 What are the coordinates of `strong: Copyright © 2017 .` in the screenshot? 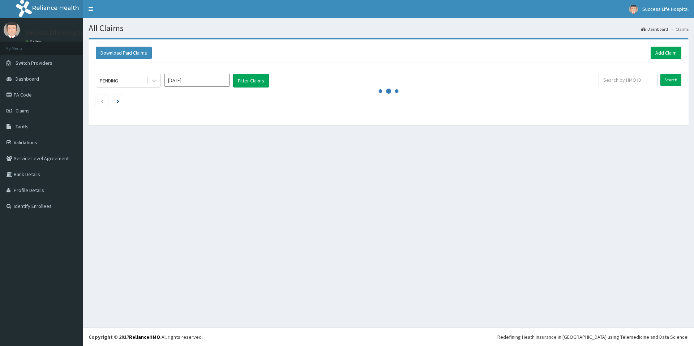 It's located at (125, 337).